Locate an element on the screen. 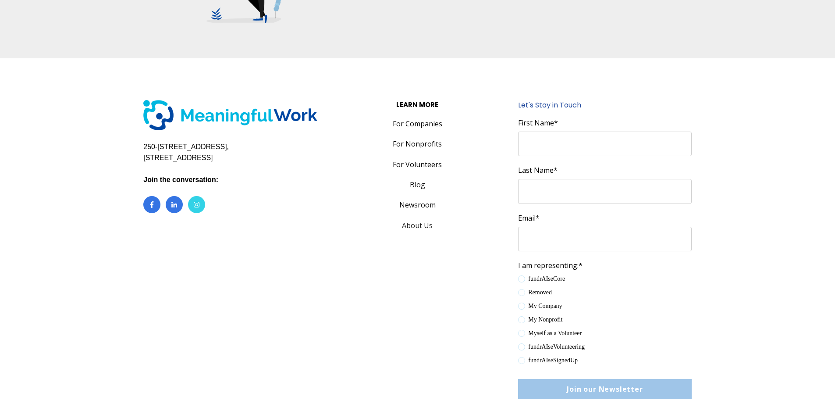  a: Blog is located at coordinates (417, 185).